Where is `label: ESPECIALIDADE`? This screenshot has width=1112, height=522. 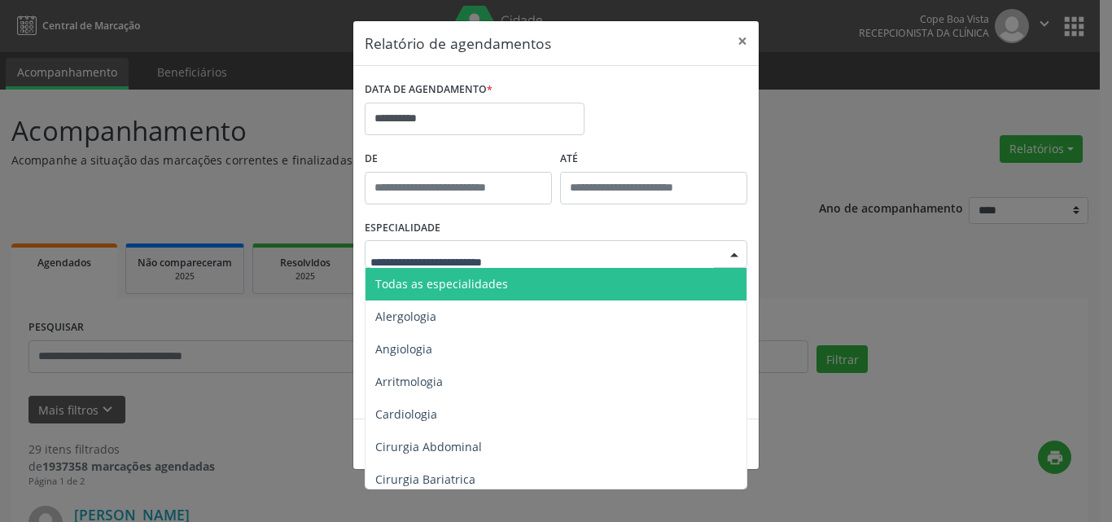 label: ESPECIALIDADE is located at coordinates (402, 228).